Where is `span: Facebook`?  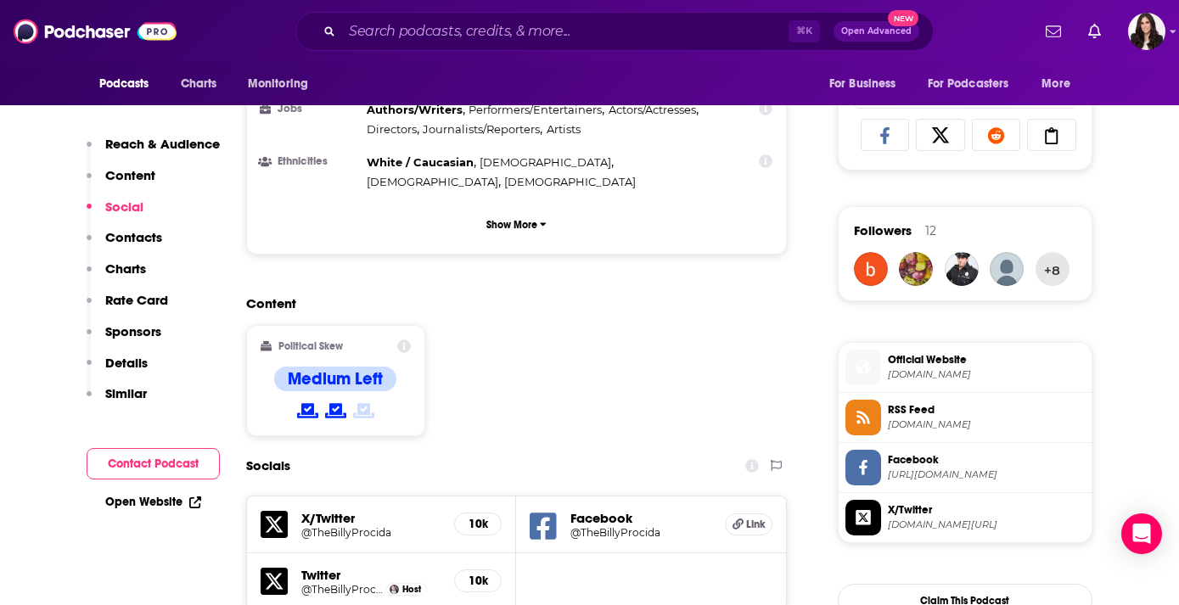 span: Facebook is located at coordinates (987, 460).